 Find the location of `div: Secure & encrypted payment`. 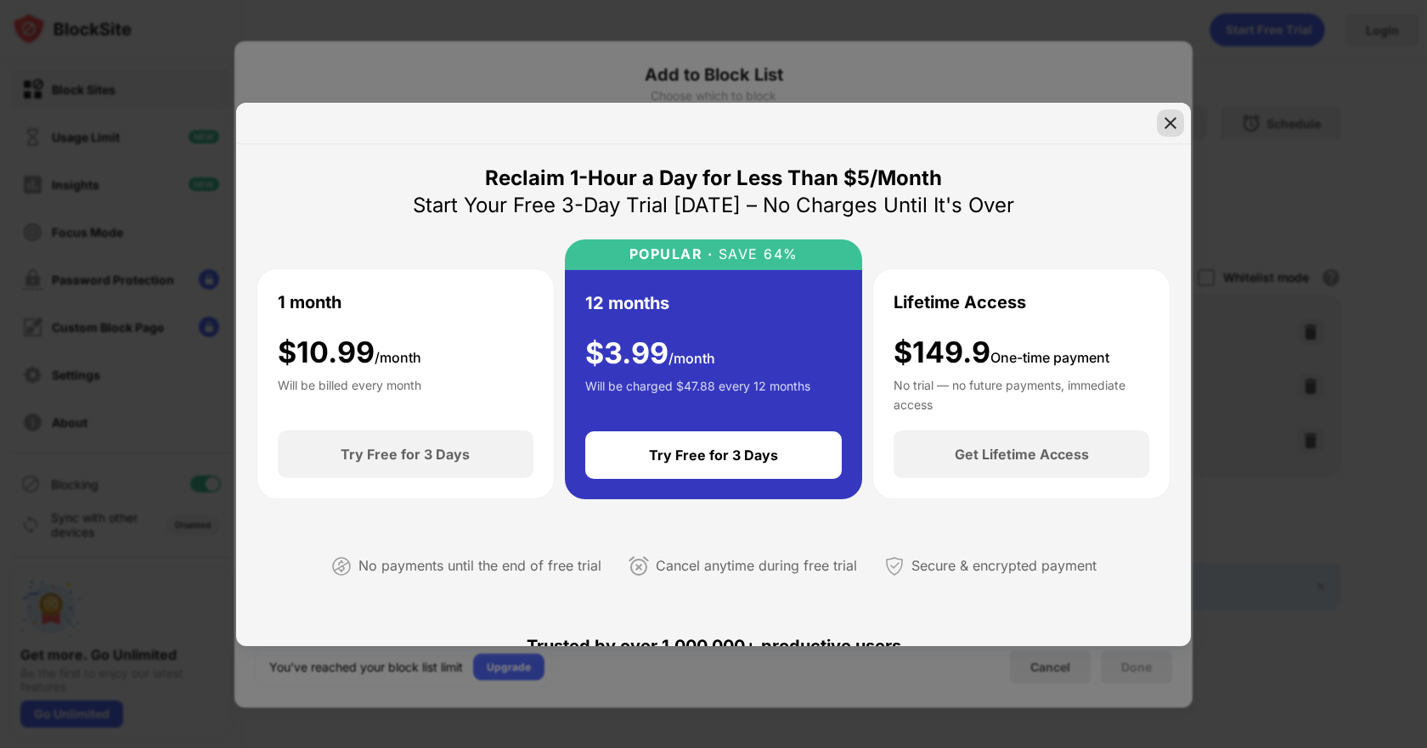

div: Secure & encrypted payment is located at coordinates (1004, 566).